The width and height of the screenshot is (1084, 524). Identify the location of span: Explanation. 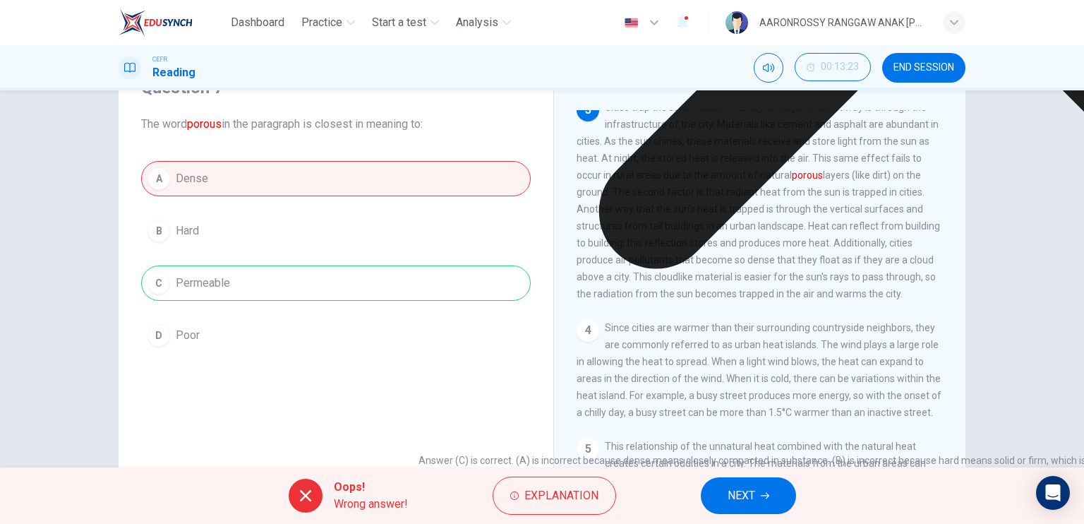
(561, 495).